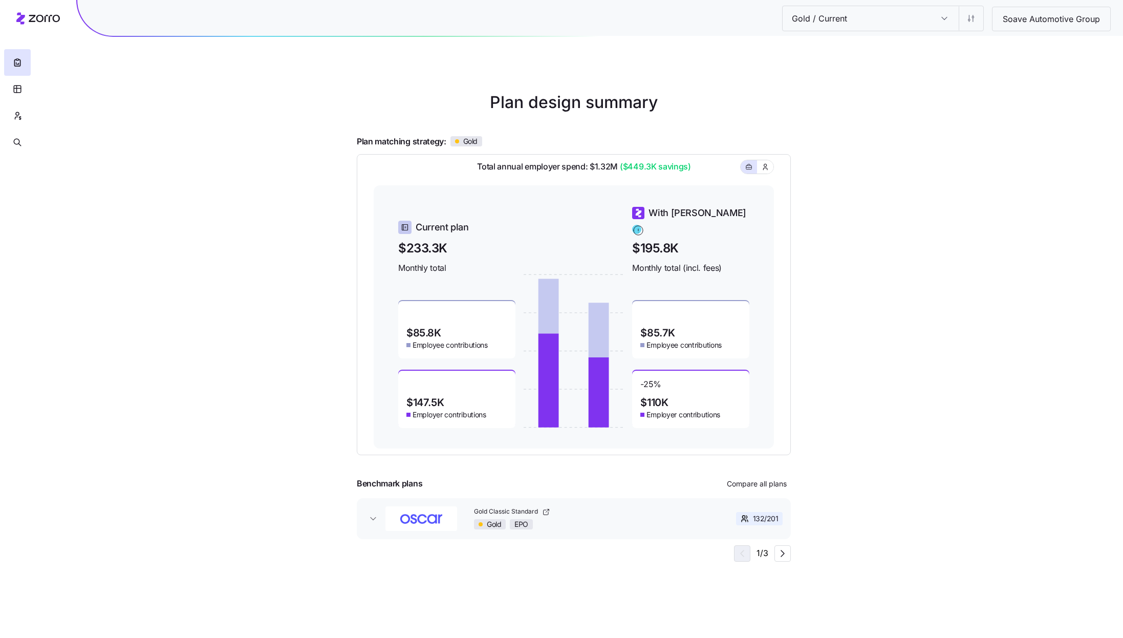  Describe the element at coordinates (507, 511) in the screenshot. I see `span: Gold Classic Standard` at that location.